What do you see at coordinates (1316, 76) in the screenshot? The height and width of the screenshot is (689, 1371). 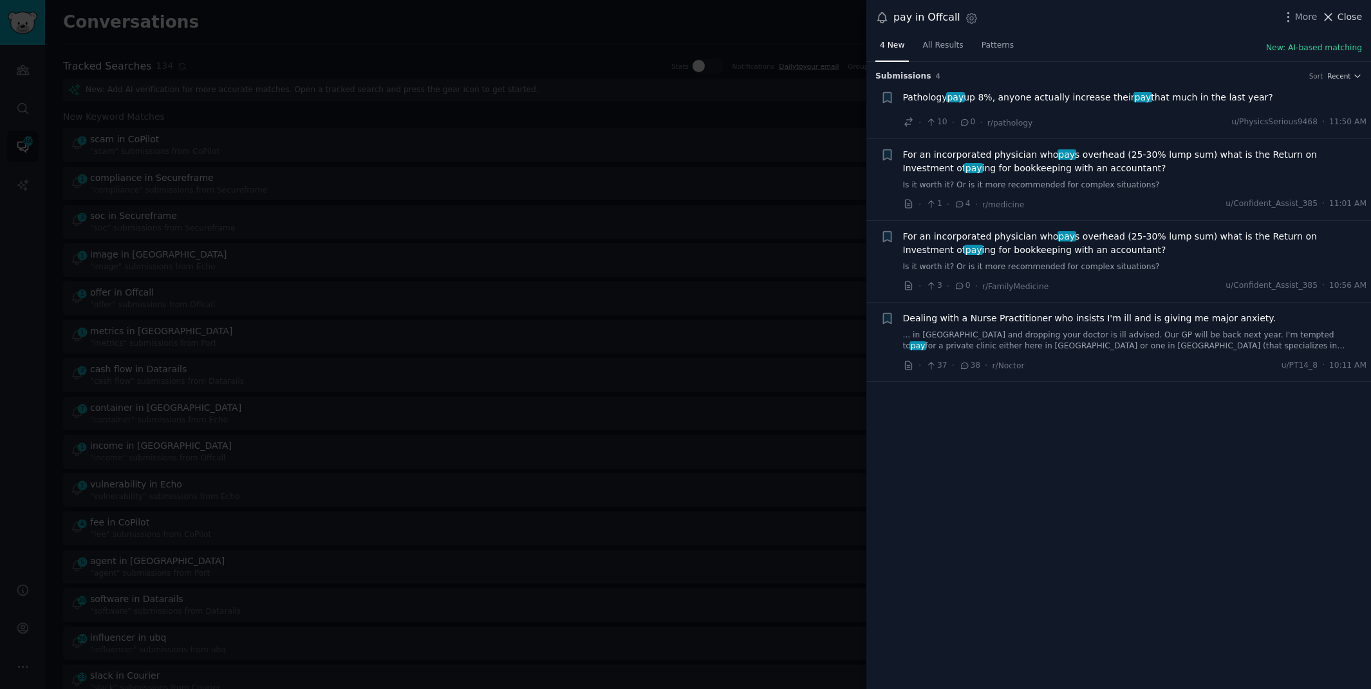 I see `div: Sort` at bounding box center [1316, 76].